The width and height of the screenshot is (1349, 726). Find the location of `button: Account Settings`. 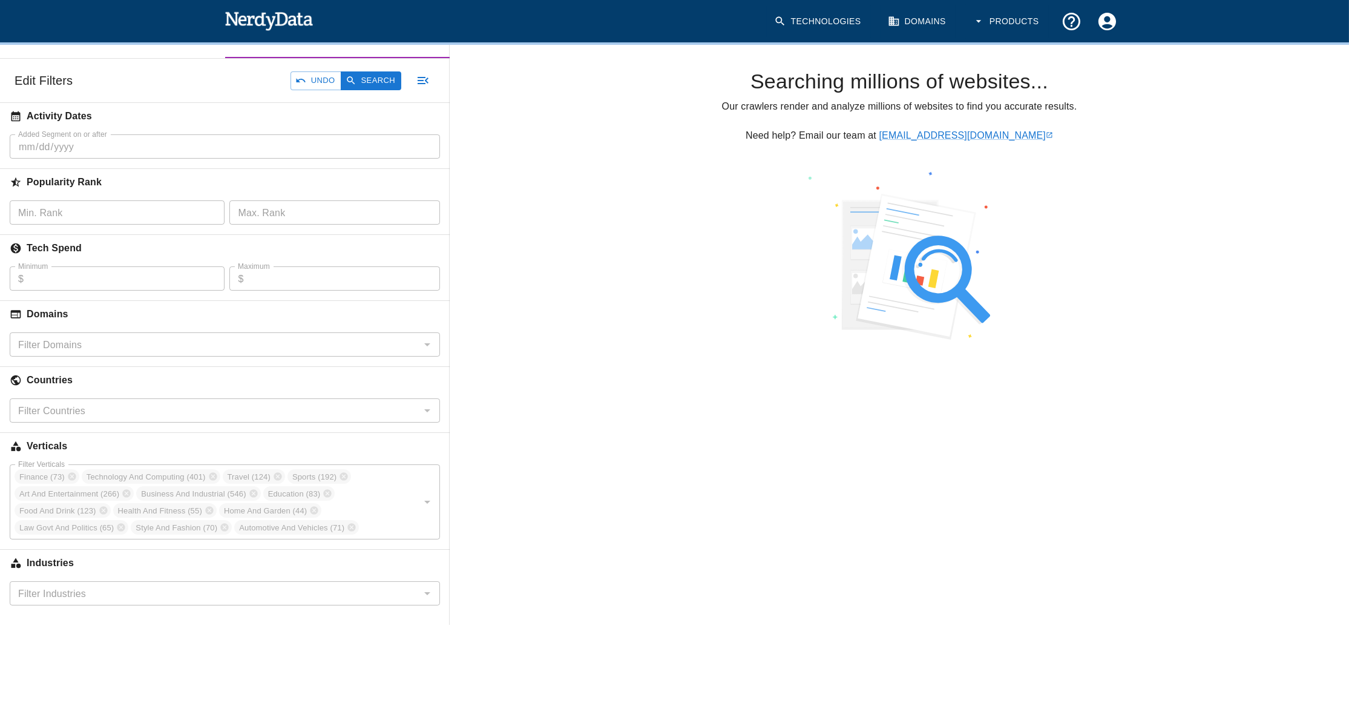

button: Account Settings is located at coordinates (1107, 21).